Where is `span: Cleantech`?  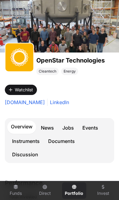 span: Cleantech is located at coordinates (48, 71).